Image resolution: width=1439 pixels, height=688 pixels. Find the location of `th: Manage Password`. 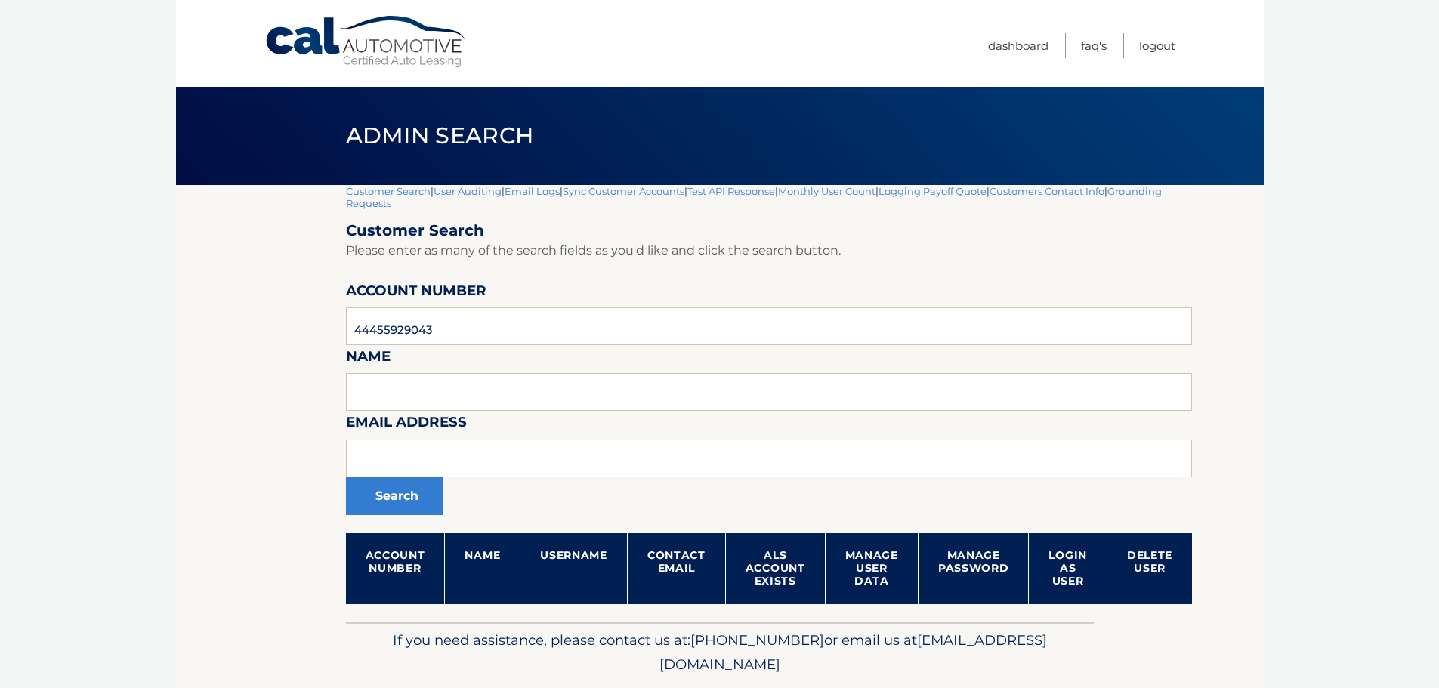

th: Manage Password is located at coordinates (973, 569).